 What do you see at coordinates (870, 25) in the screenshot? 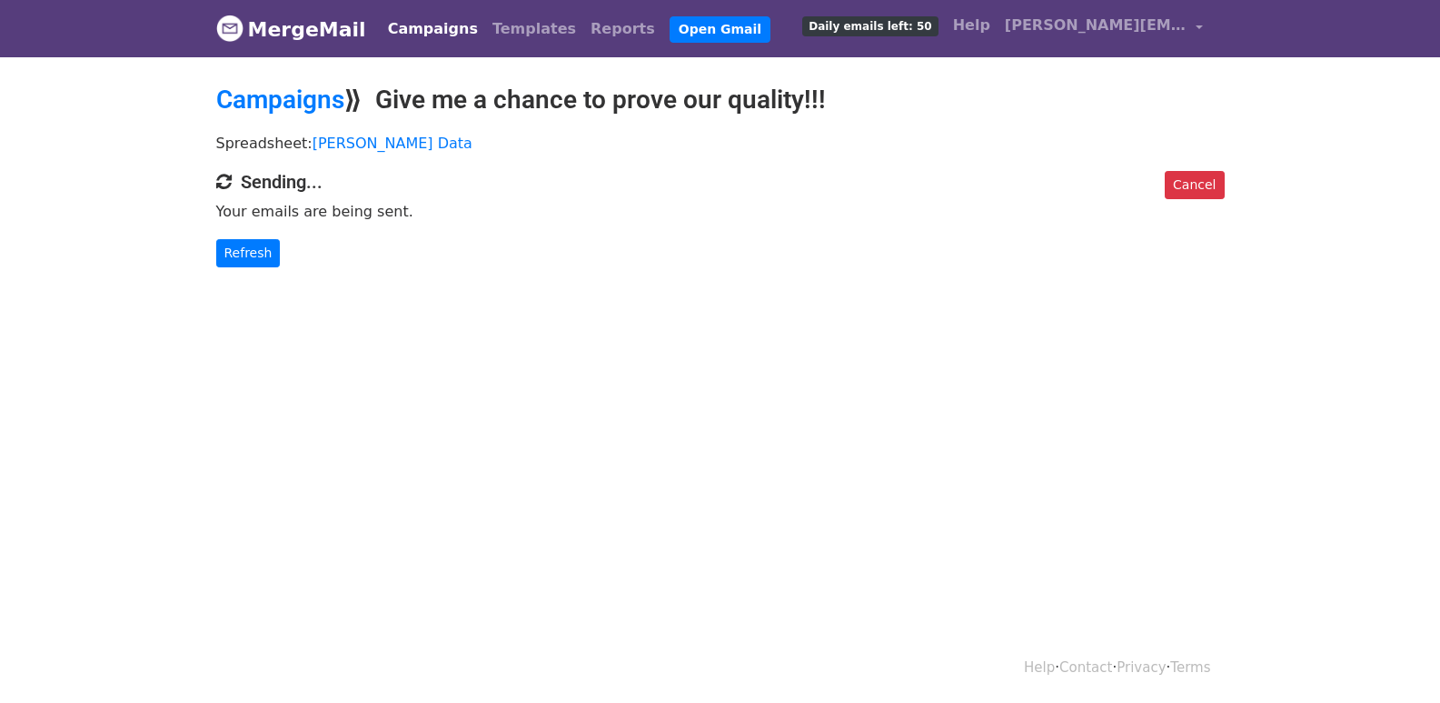
I see `a: Daily emails left: 50` at bounding box center [870, 25].